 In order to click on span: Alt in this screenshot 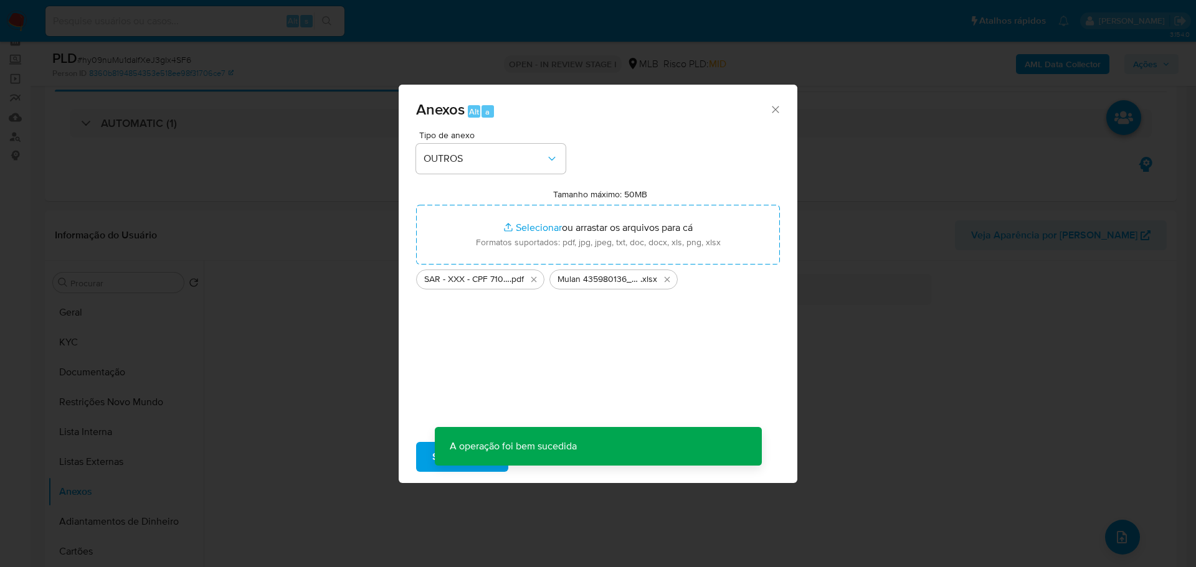, I will do `click(474, 112)`.